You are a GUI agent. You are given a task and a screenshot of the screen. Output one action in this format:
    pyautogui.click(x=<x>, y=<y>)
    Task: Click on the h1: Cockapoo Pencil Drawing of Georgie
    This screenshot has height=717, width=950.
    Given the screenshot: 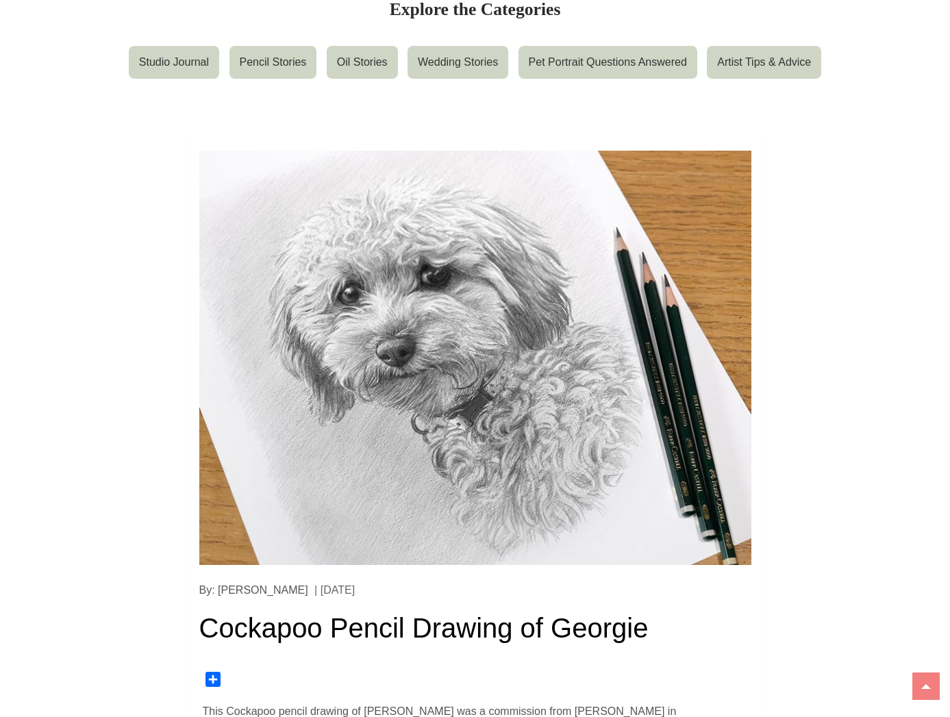 What is the action you would take?
    pyautogui.click(x=475, y=628)
    